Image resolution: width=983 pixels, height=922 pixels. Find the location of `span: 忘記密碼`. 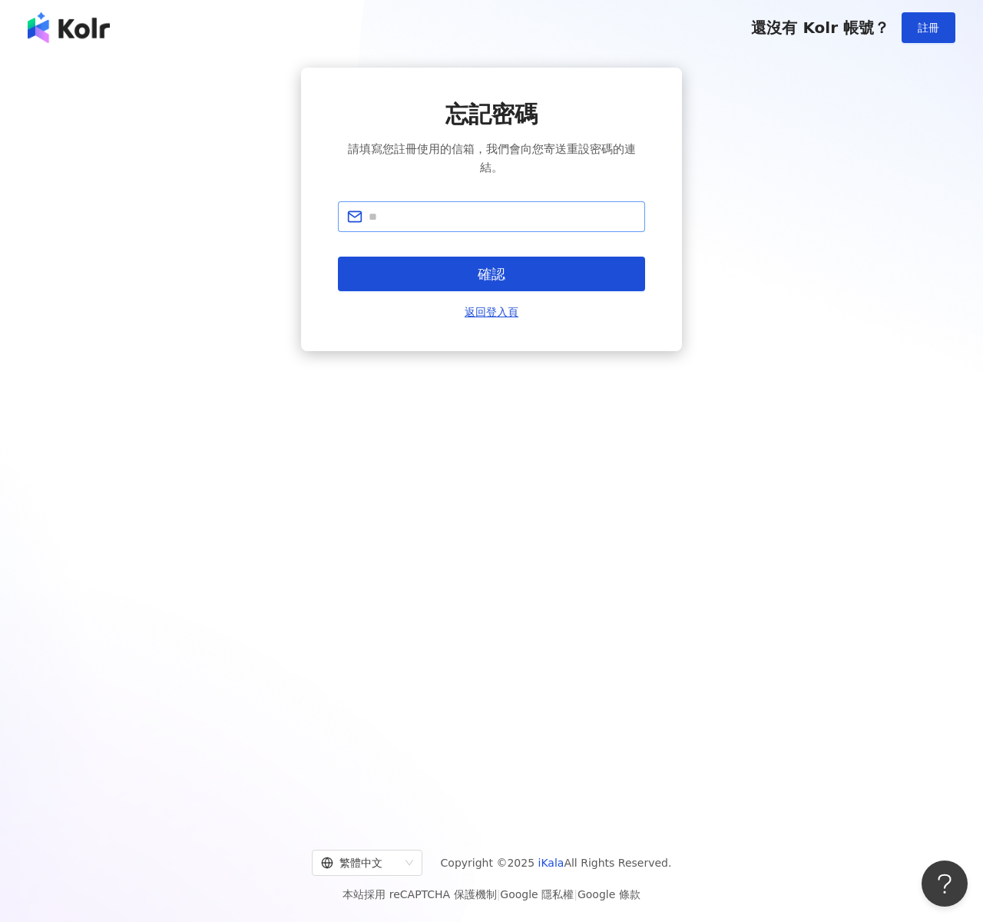

span: 忘記密碼 is located at coordinates (492, 114).